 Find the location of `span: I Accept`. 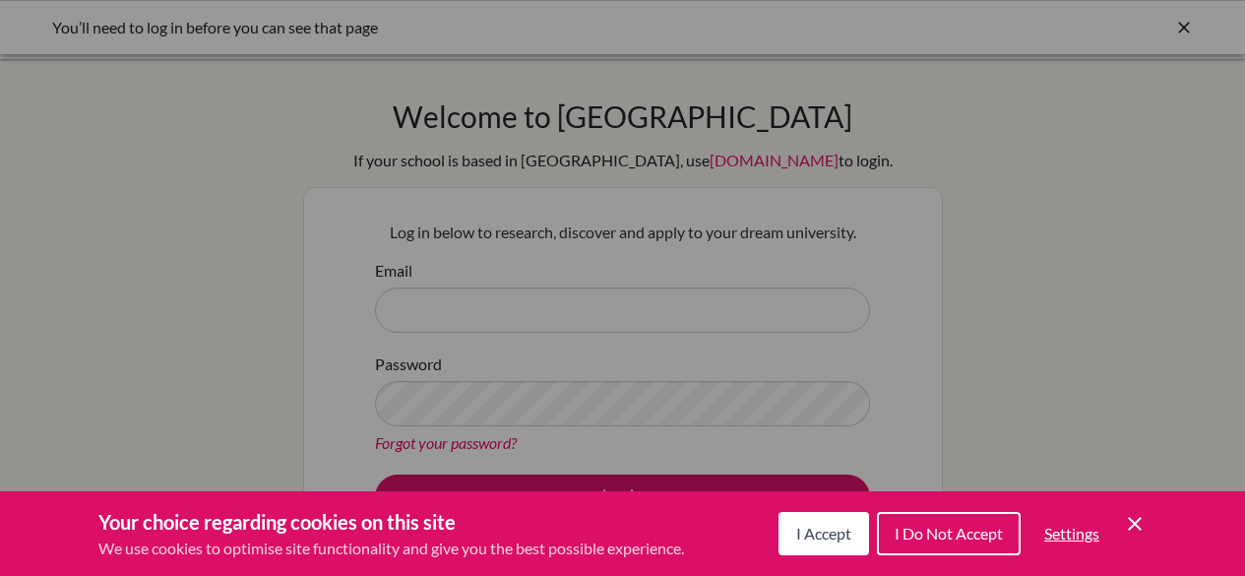

span: I Accept is located at coordinates (824, 532).